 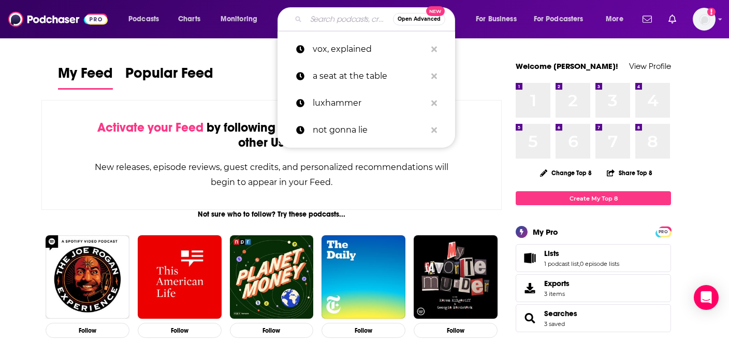 I want to click on a: a seat at the table, so click(x=366, y=76).